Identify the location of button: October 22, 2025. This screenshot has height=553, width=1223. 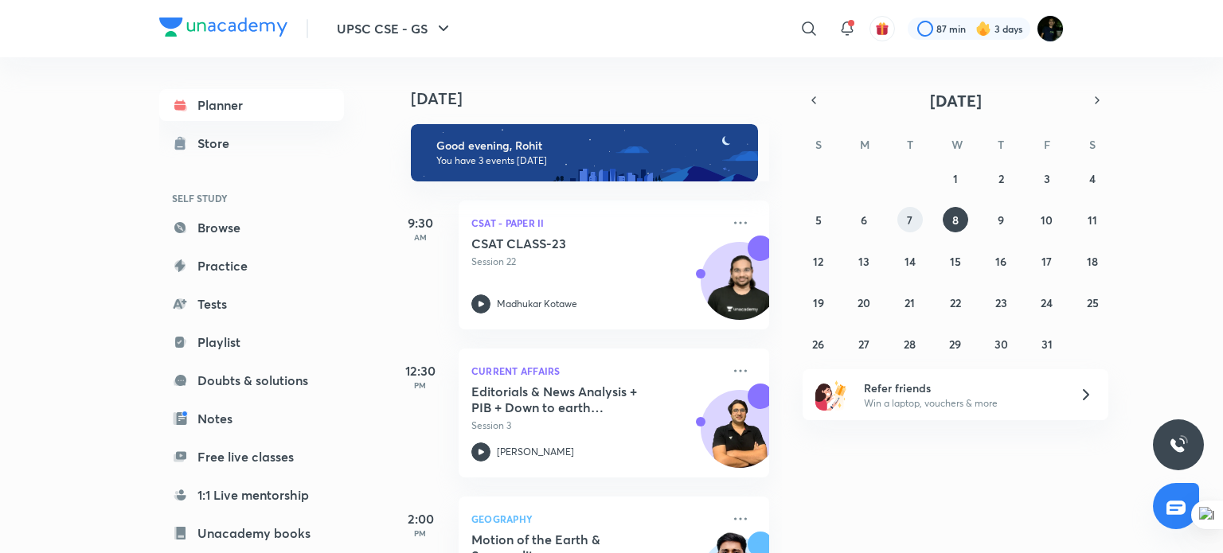
(955, 303).